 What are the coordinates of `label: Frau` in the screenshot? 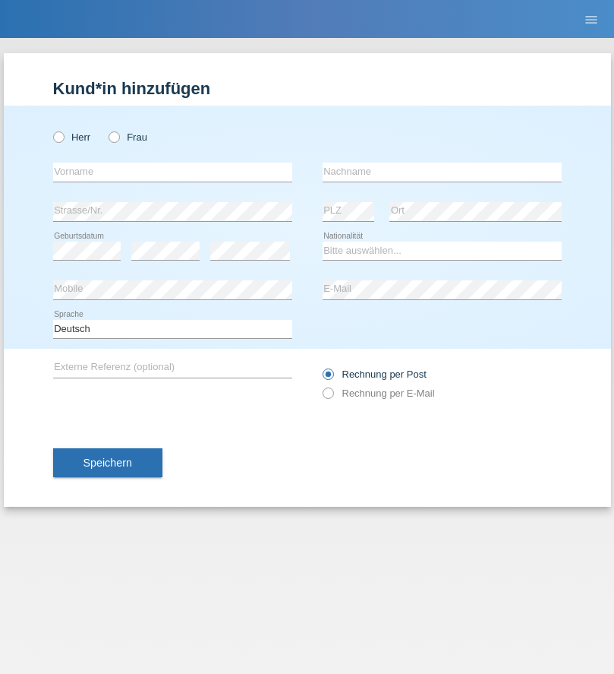 It's located at (128, 137).